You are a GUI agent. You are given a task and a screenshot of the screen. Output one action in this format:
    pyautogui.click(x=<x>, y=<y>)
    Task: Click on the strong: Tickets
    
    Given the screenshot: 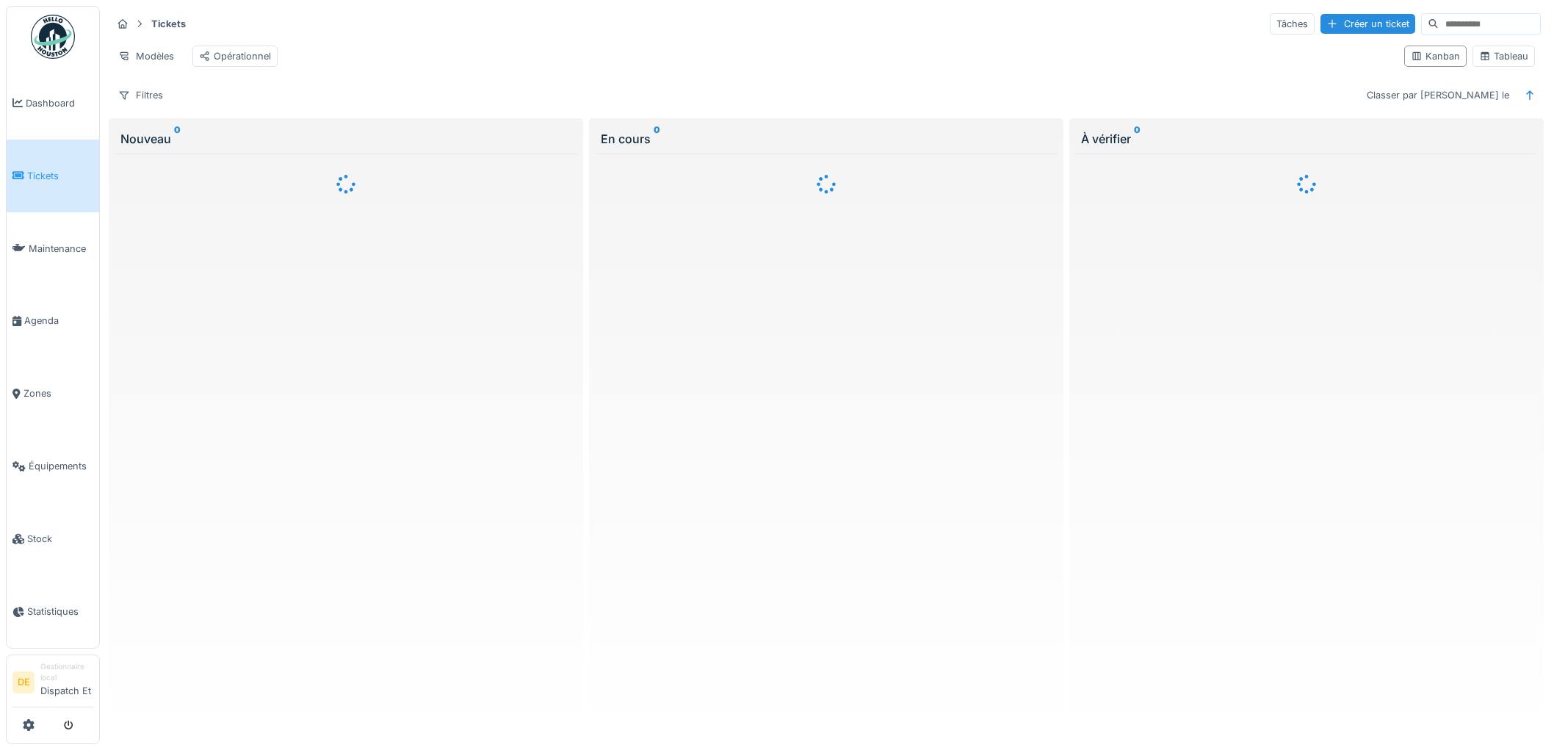 What is the action you would take?
    pyautogui.click(x=168, y=23)
    